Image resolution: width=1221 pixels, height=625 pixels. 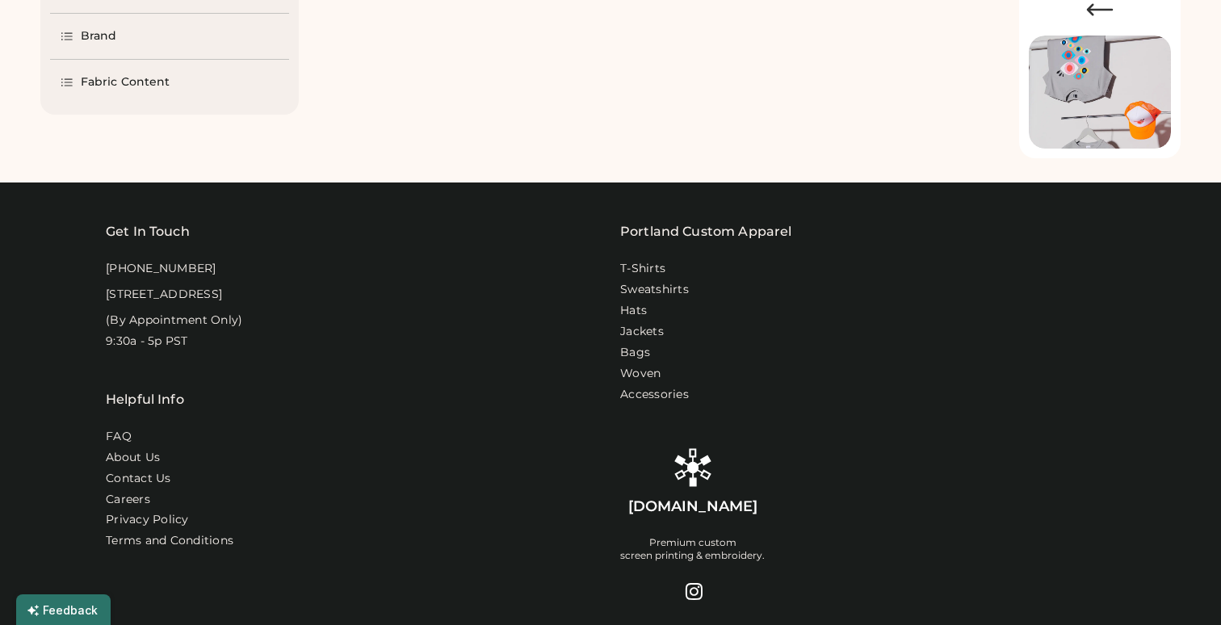 I want to click on a: Portland Custom Apparel, so click(x=706, y=232).